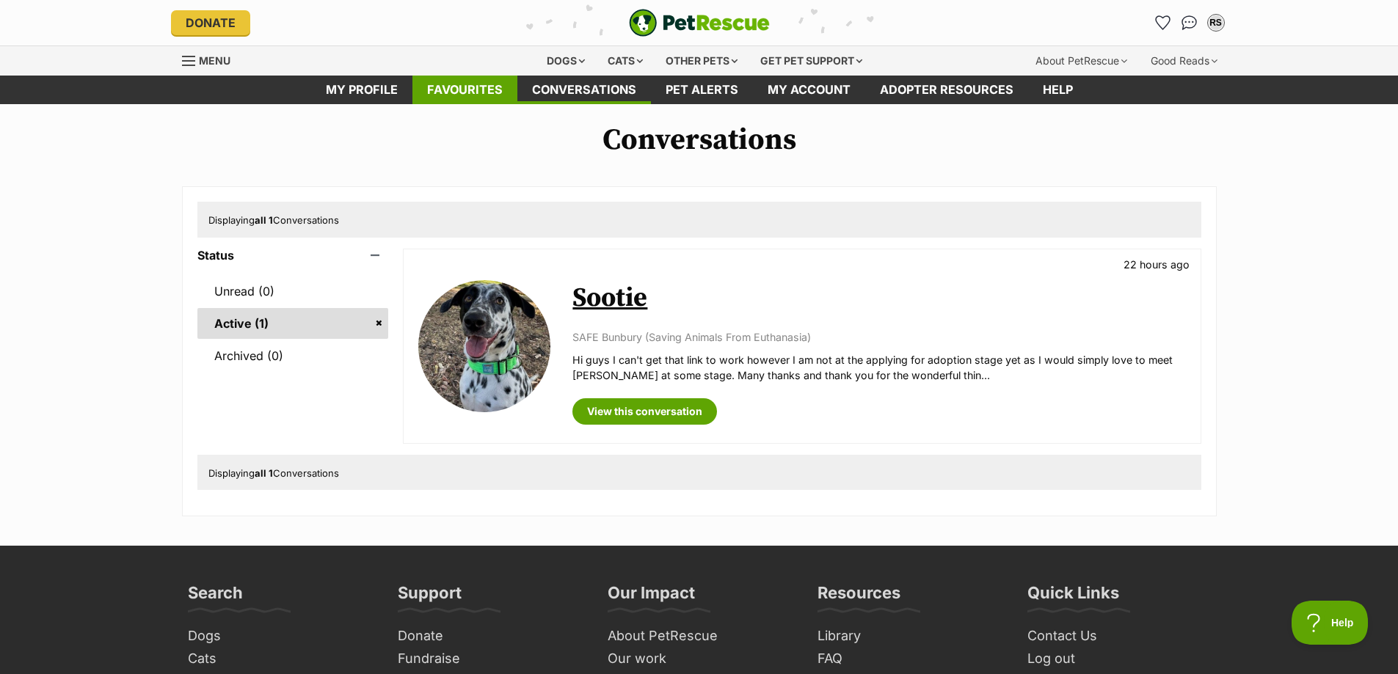  Describe the element at coordinates (858, 597) in the screenshot. I see `h3: Resources` at that location.